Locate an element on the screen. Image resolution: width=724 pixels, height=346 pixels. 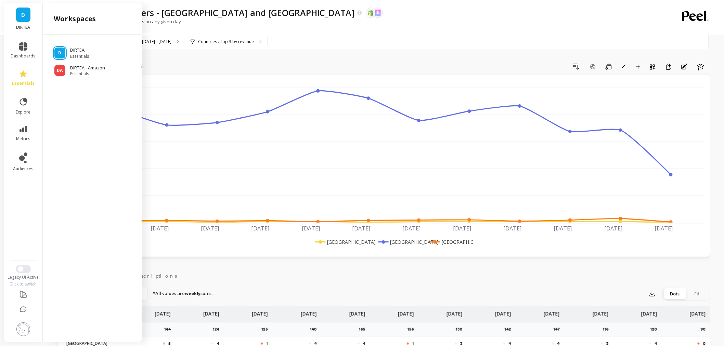
span: explore is located at coordinates (23, 112).